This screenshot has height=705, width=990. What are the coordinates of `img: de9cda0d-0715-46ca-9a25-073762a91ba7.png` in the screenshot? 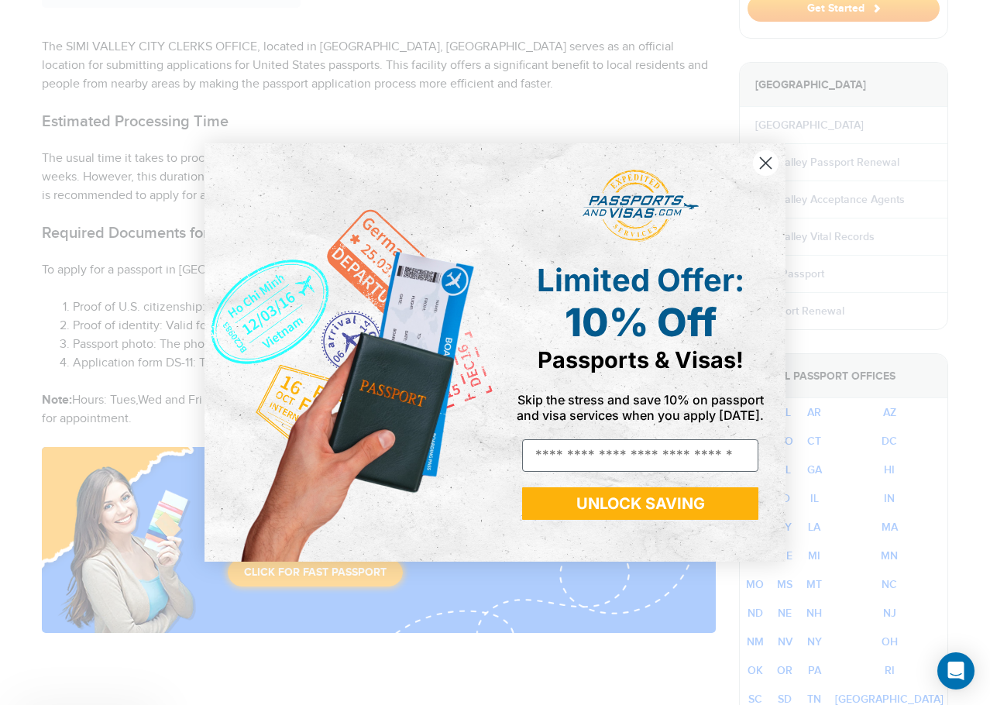 It's located at (349, 353).